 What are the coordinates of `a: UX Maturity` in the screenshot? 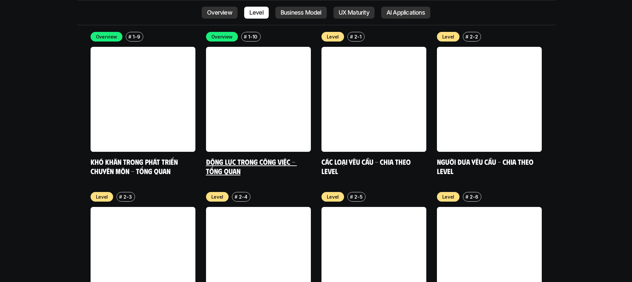 It's located at (354, 13).